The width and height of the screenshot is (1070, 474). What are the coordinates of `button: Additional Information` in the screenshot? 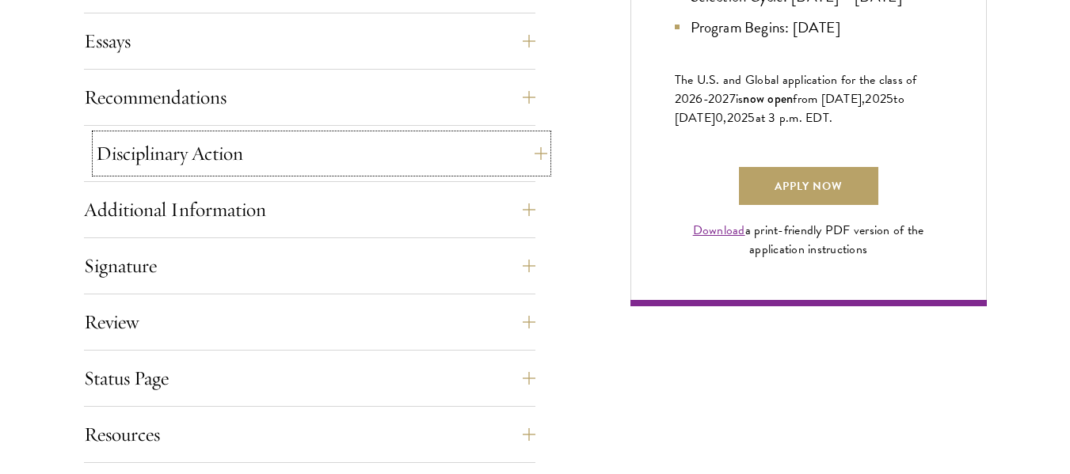 It's located at (310, 210).